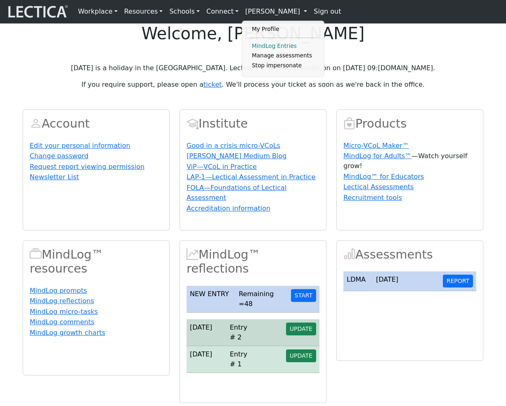  I want to click on a: MindLog™ for Educators, so click(384, 176).